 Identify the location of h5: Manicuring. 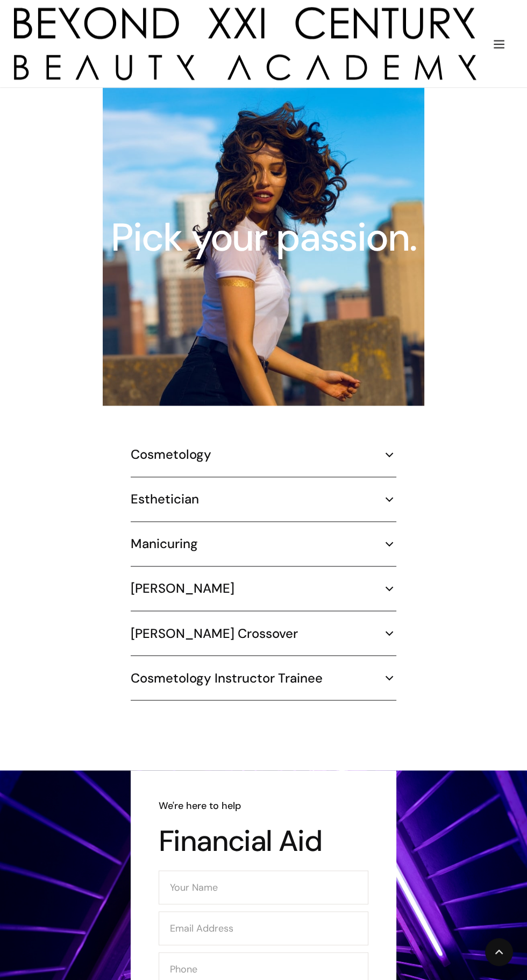
(164, 544).